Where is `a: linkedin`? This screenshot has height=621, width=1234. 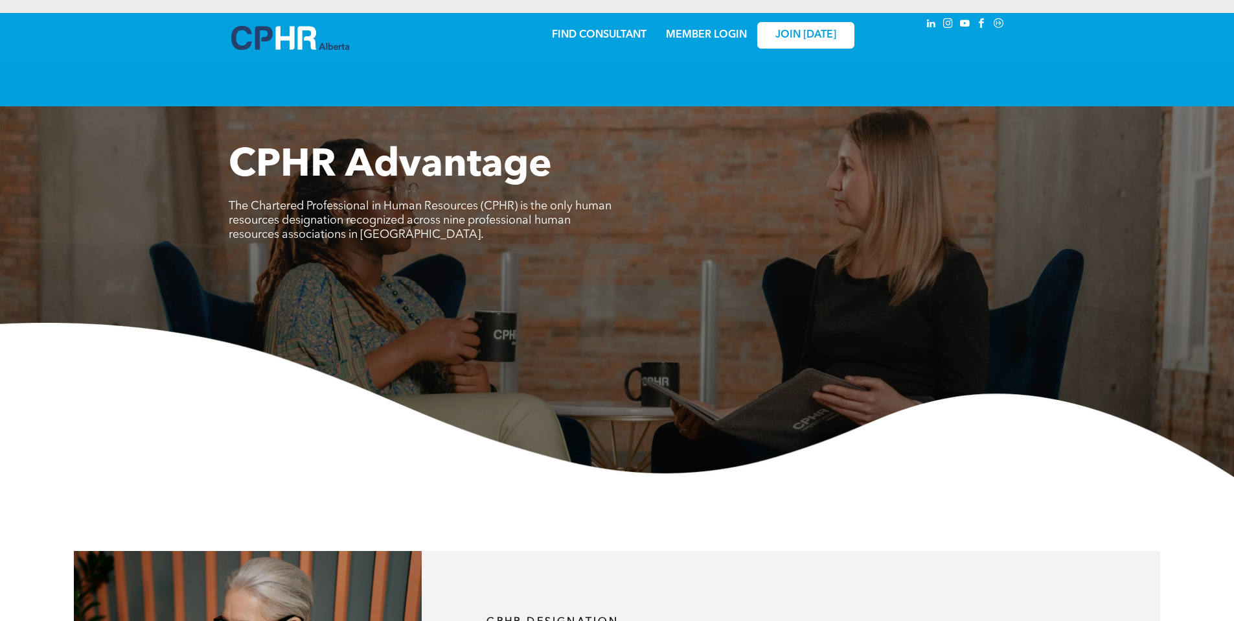
a: linkedin is located at coordinates (932, 25).